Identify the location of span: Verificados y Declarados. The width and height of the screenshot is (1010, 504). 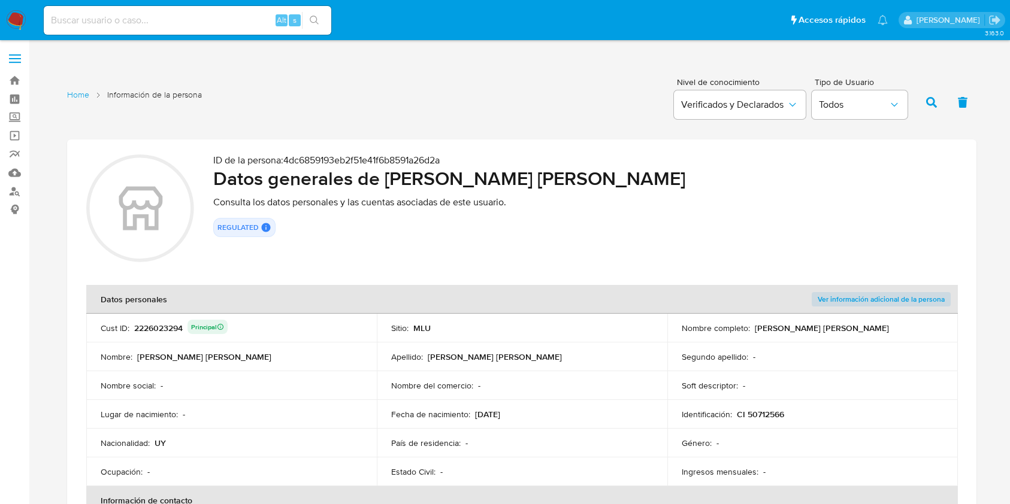
(734, 105).